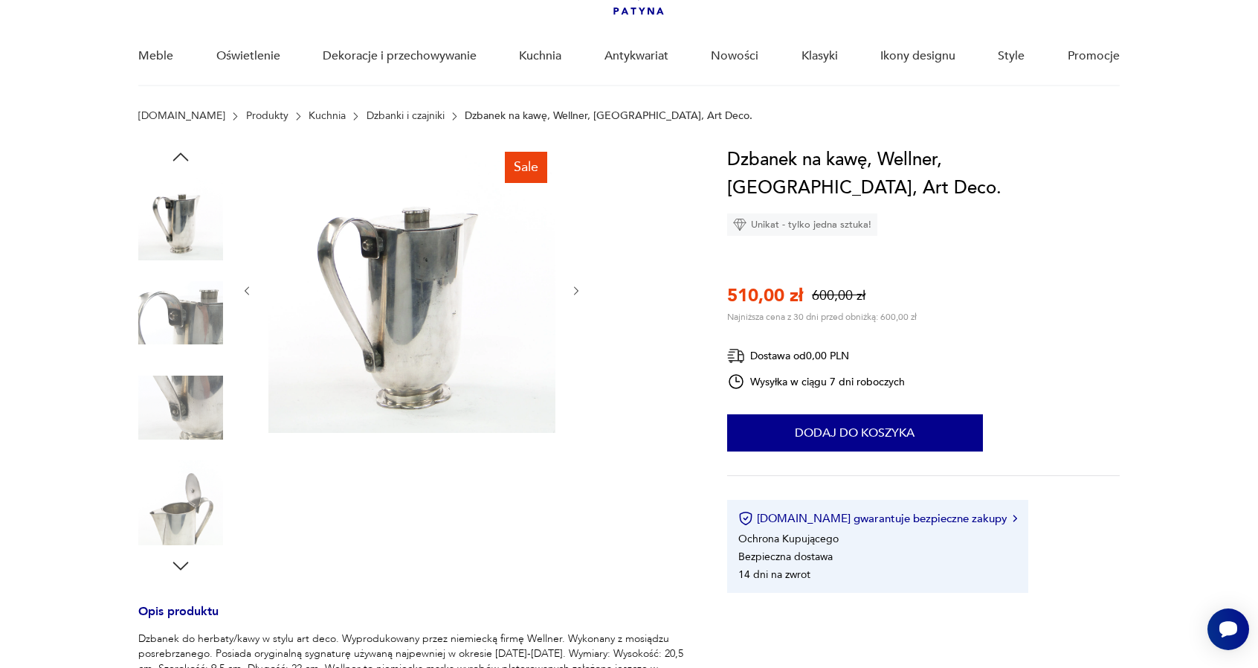 This screenshot has height=668, width=1258. Describe the element at coordinates (765, 295) in the screenshot. I see `p: 510,00 zł` at that location.